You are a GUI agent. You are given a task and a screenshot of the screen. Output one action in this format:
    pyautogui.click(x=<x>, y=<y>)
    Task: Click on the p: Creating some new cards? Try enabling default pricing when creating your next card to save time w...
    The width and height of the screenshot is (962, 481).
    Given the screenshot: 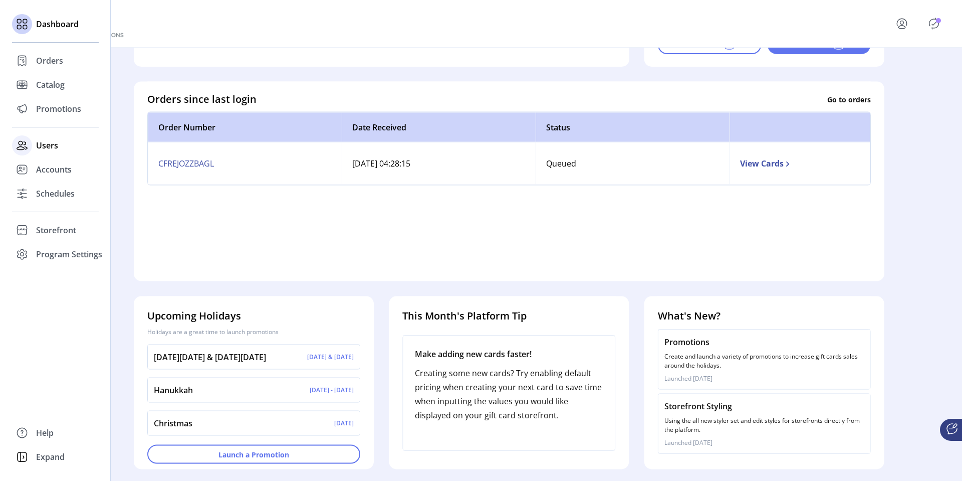 What is the action you would take?
    pyautogui.click(x=509, y=394)
    